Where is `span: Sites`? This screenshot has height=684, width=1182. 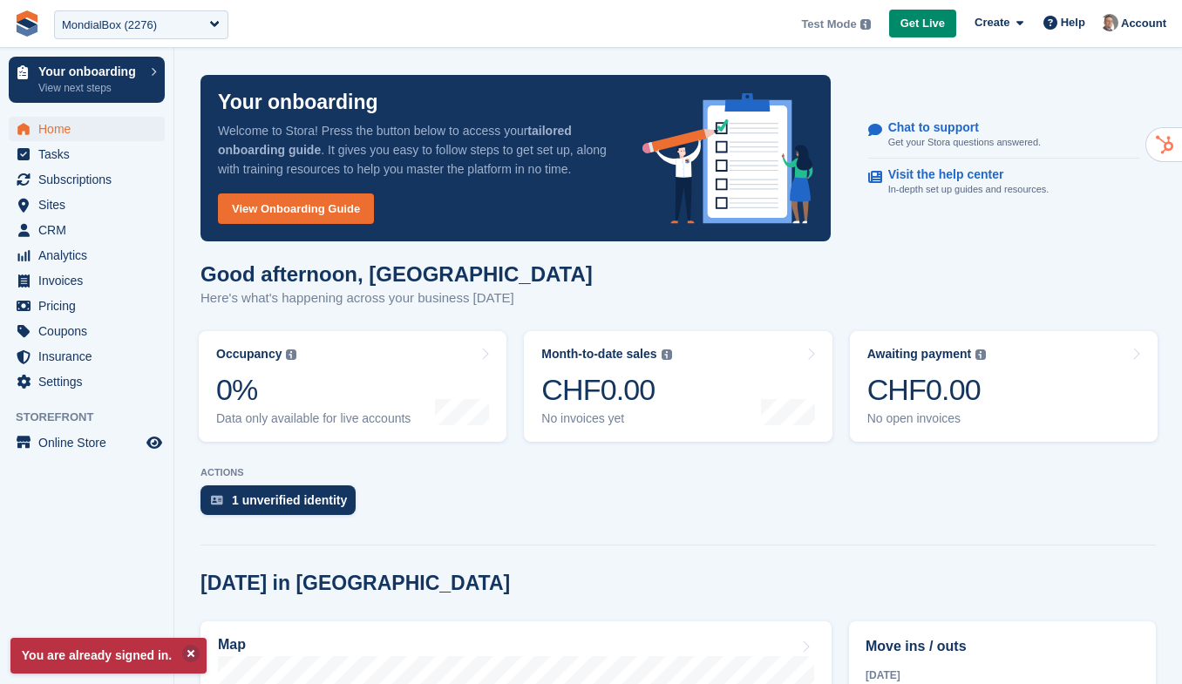
span: Sites is located at coordinates (91, 205).